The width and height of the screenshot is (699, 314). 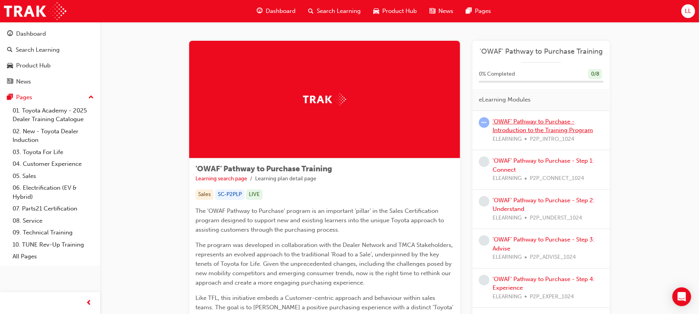 What do you see at coordinates (53, 233) in the screenshot?
I see `a: 09. Technical Training` at bounding box center [53, 233].